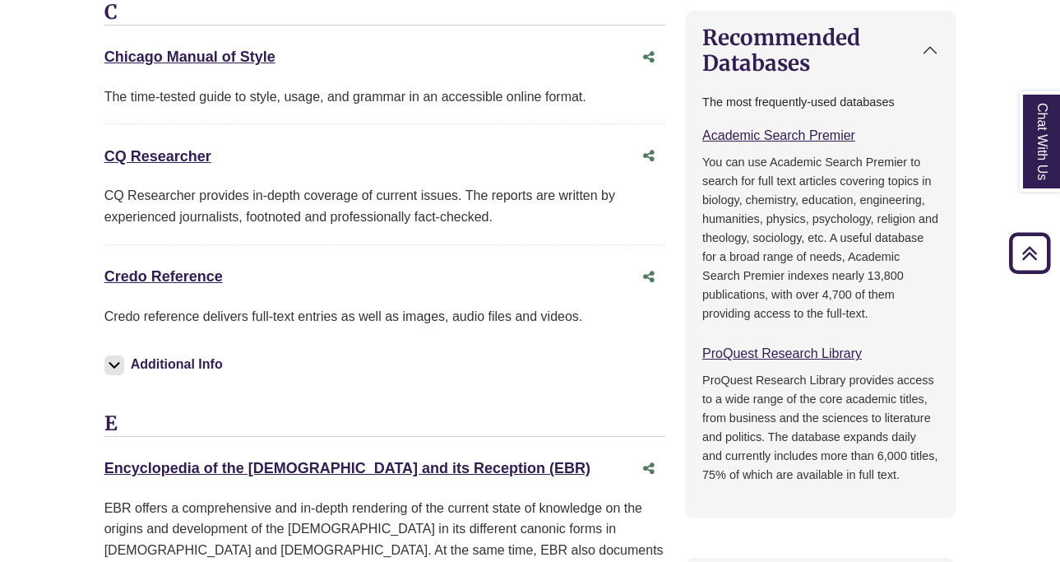 The image size is (1060, 562). What do you see at coordinates (385, 424) in the screenshot?
I see `h3: E` at bounding box center [385, 424].